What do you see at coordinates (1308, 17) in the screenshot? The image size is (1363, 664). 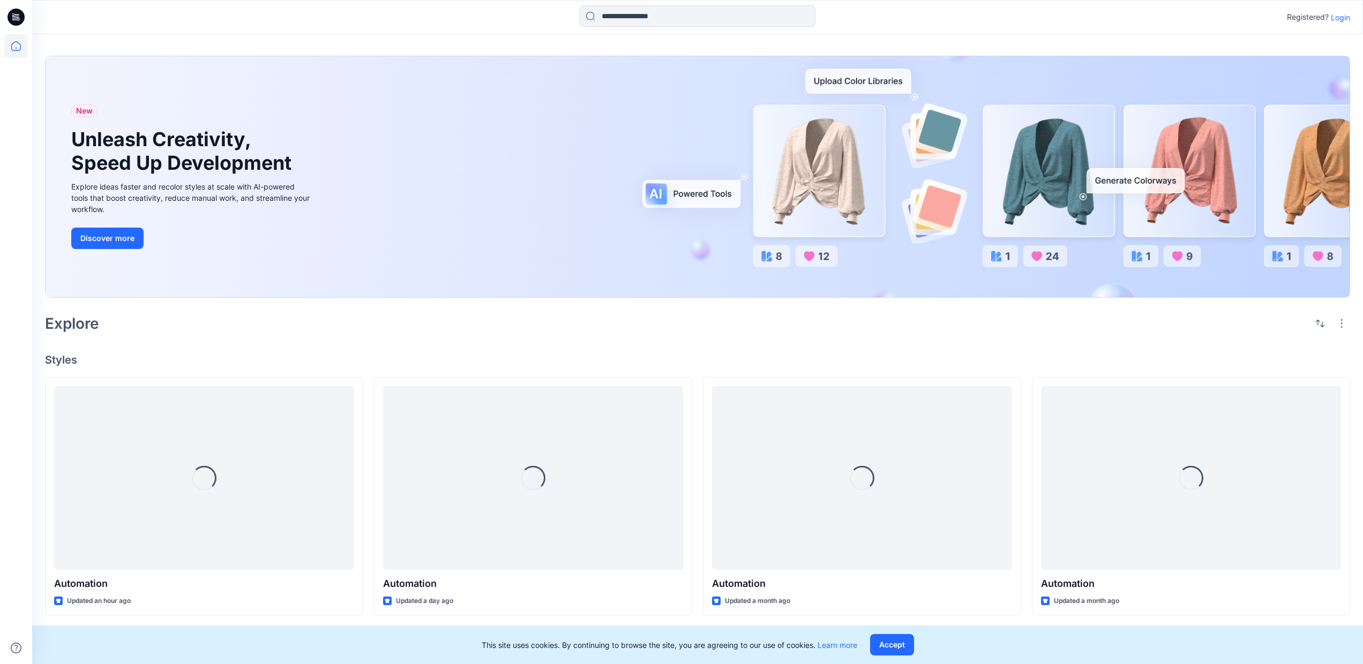 I see `p: Registered?` at bounding box center [1308, 17].